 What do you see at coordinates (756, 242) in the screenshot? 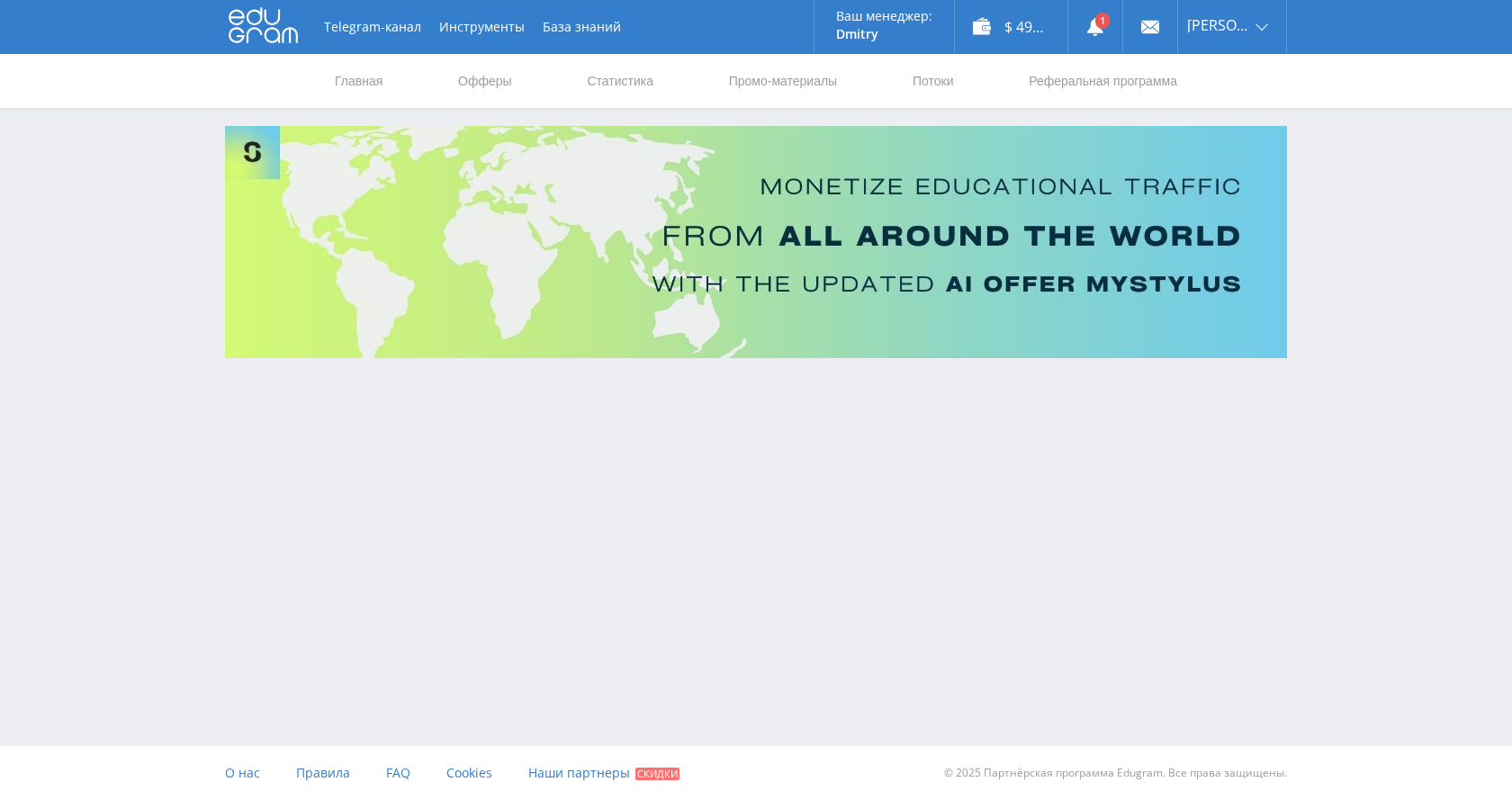
I see `img: Banner` at bounding box center [756, 242].